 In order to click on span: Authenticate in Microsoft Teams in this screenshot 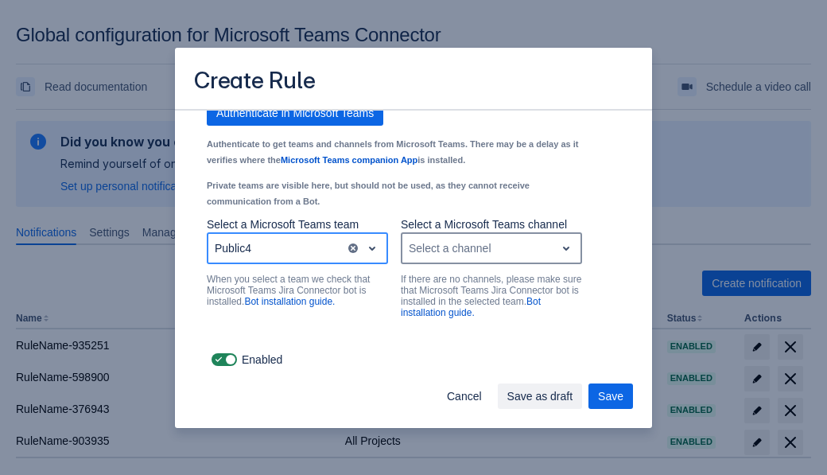, I will do `click(295, 113)`.